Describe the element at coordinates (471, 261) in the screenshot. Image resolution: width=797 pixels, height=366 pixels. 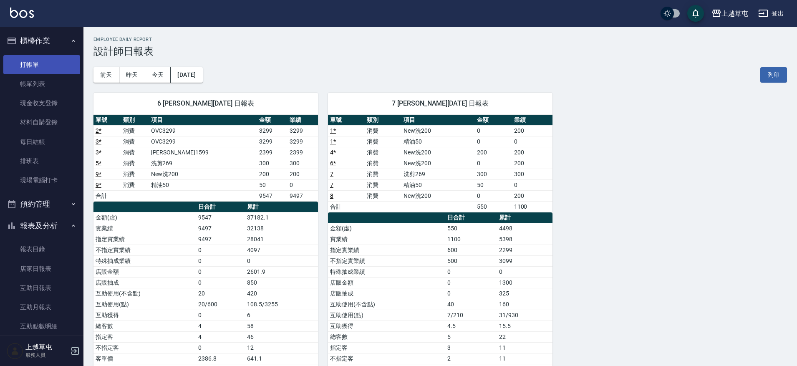
I see `td: 500` at that location.